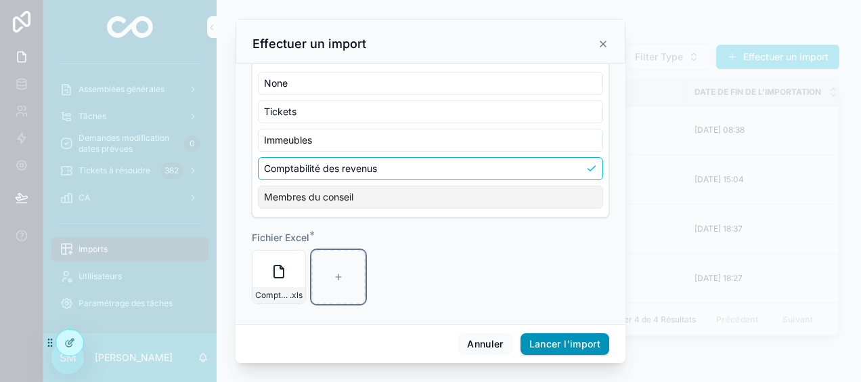 The width and height of the screenshot is (861, 382). I want to click on button: Annuler, so click(484, 344).